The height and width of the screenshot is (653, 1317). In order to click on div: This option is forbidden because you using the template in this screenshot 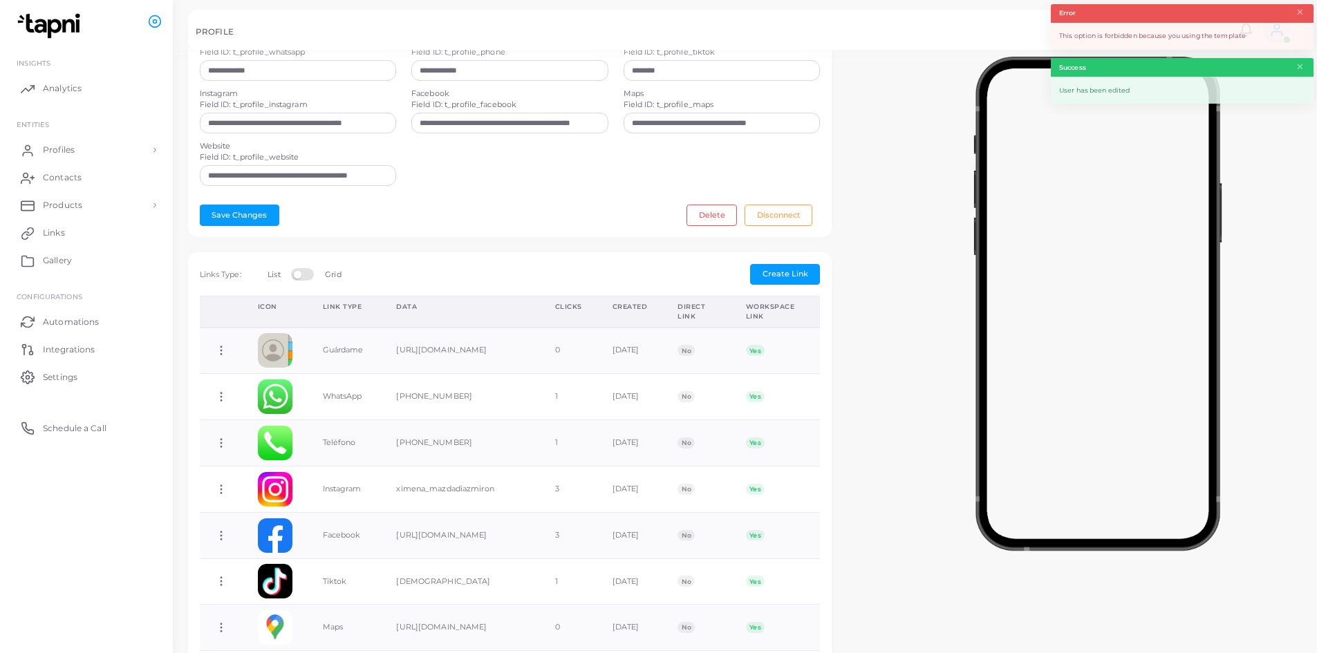, I will do `click(1182, 36)`.